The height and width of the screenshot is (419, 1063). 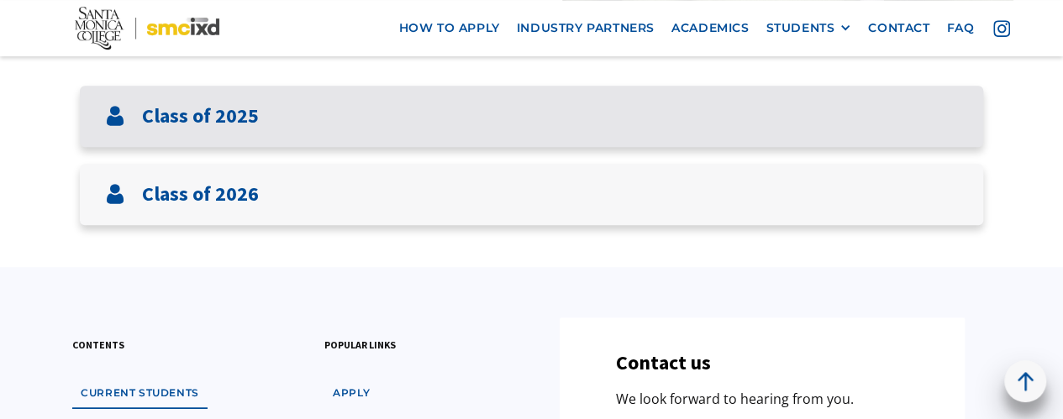 I want to click on h3: popular links, so click(x=360, y=345).